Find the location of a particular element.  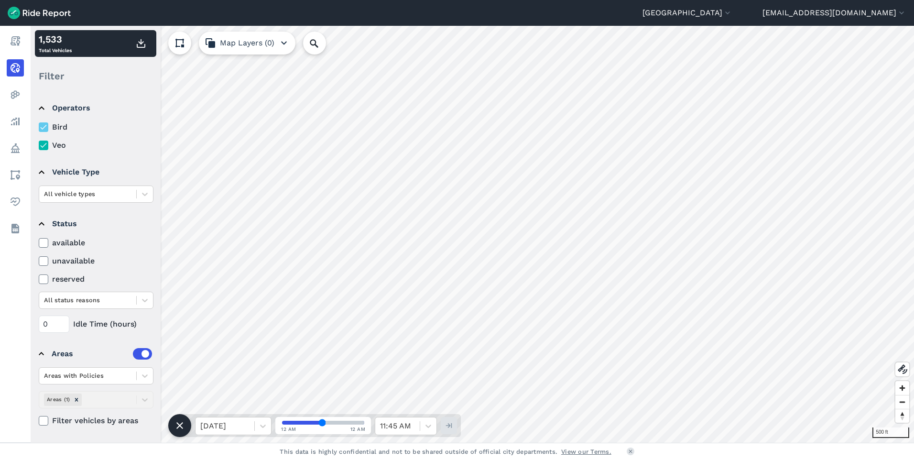

div: Filter is located at coordinates (96, 76).